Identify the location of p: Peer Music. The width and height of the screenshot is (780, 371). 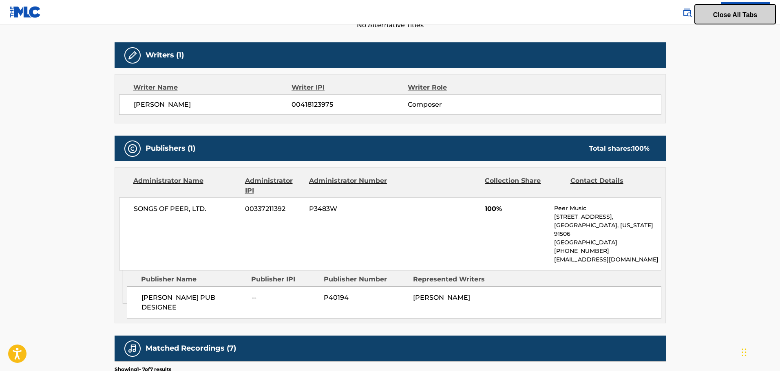
(607, 208).